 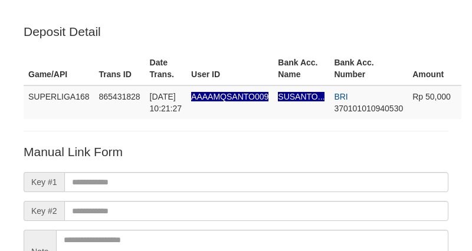 What do you see at coordinates (44, 211) in the screenshot?
I see `span: Key #2` at bounding box center [44, 211].